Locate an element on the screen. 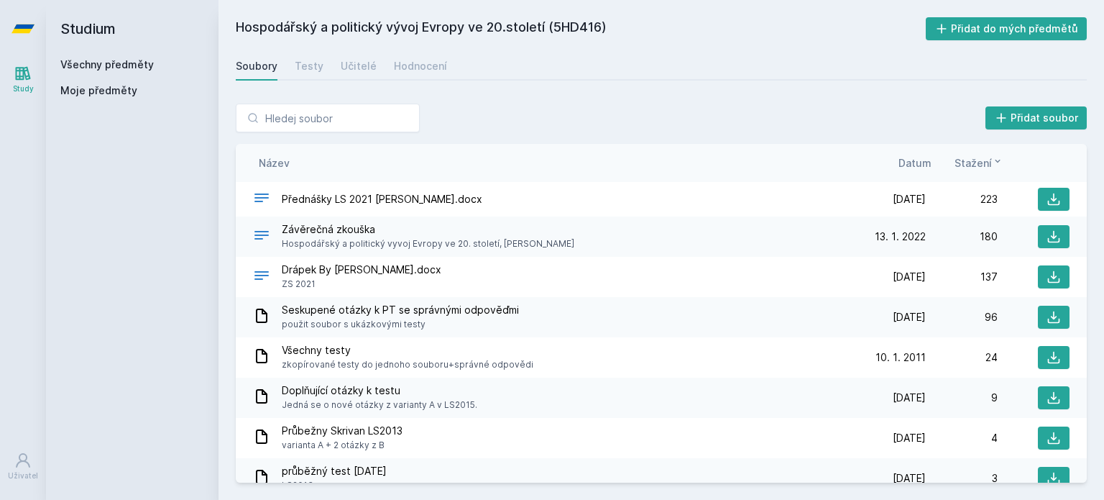  input: Hledej soubor is located at coordinates (328, 118).